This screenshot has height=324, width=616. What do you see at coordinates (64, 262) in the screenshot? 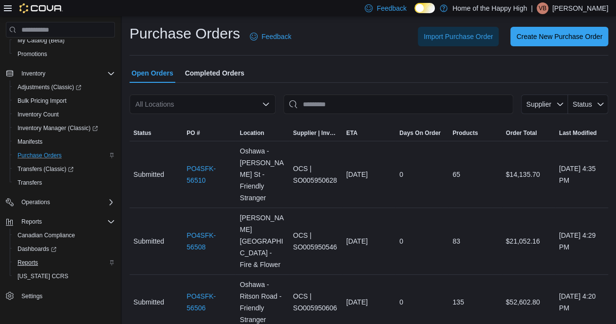
I see `button: Reports` at bounding box center [64, 262].